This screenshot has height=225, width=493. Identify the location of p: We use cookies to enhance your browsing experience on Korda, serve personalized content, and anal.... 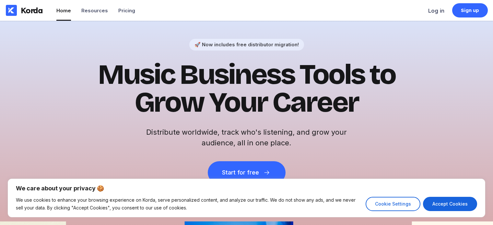
(188, 204).